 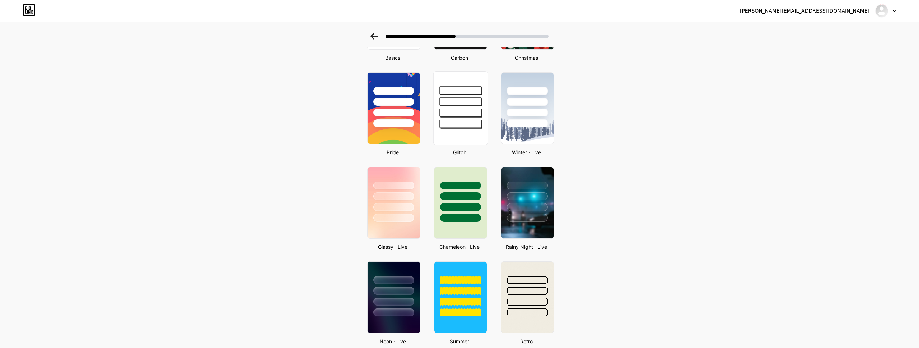 What do you see at coordinates (526, 341) in the screenshot?
I see `div: Retro` at bounding box center [526, 341].